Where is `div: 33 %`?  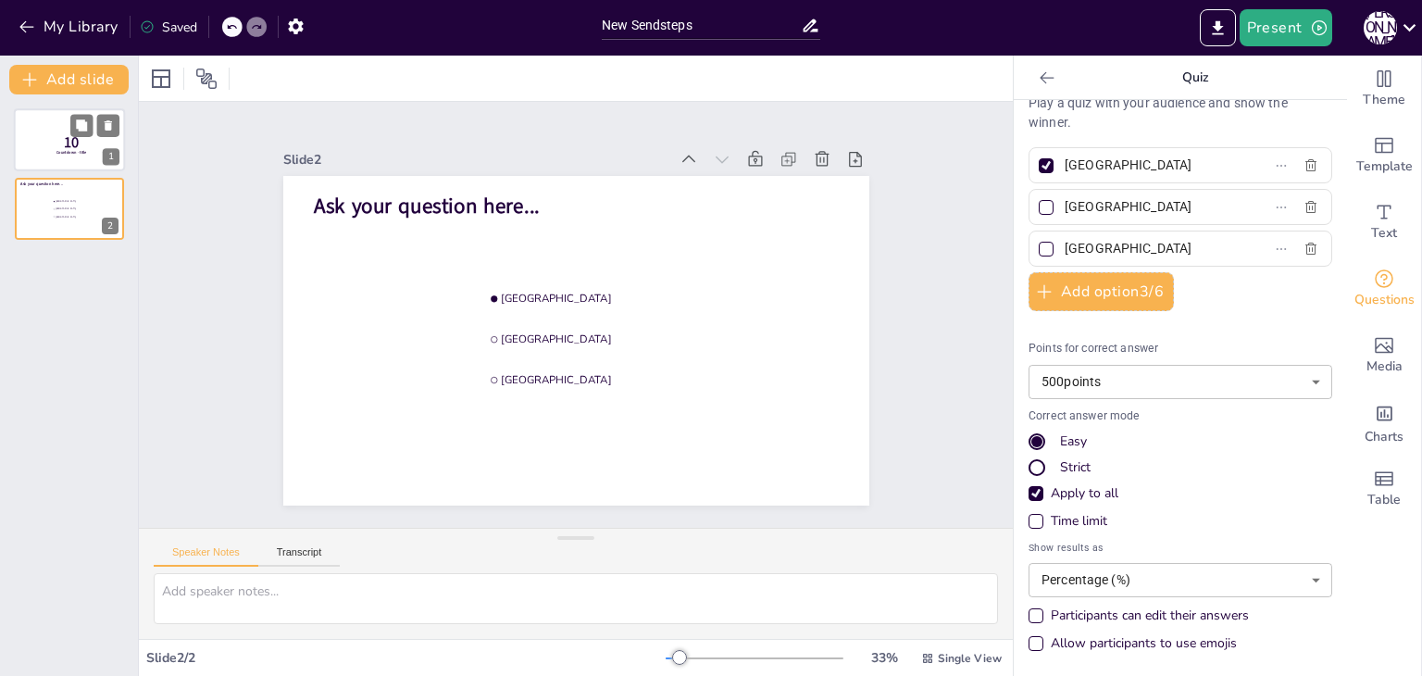 div: 33 % is located at coordinates (884, 657).